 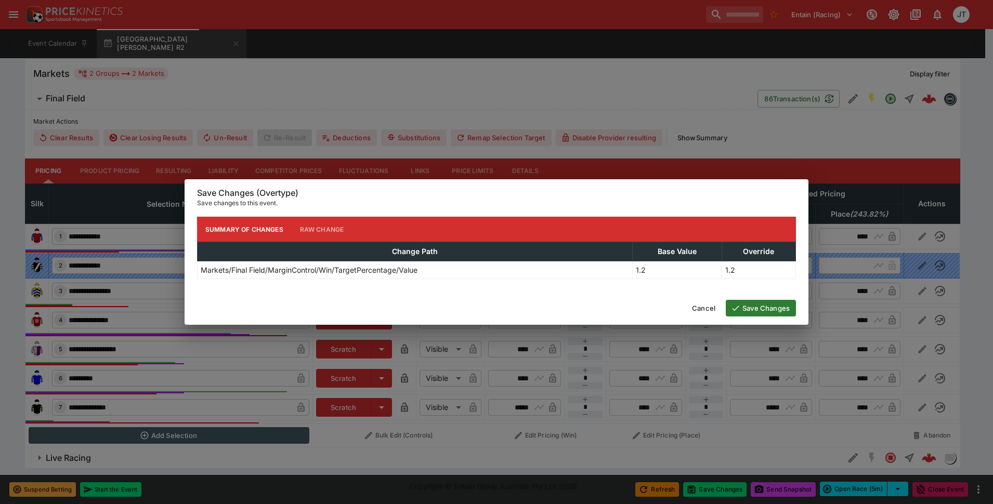 I want to click on button: Cancel, so click(x=703, y=308).